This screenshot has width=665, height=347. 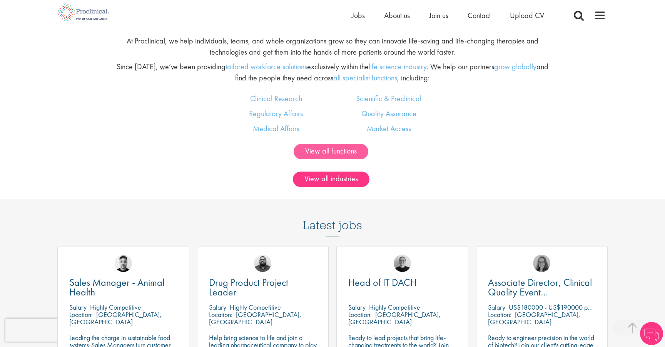 What do you see at coordinates (402, 263) in the screenshot?
I see `a: Emma Pretorious` at bounding box center [402, 263].